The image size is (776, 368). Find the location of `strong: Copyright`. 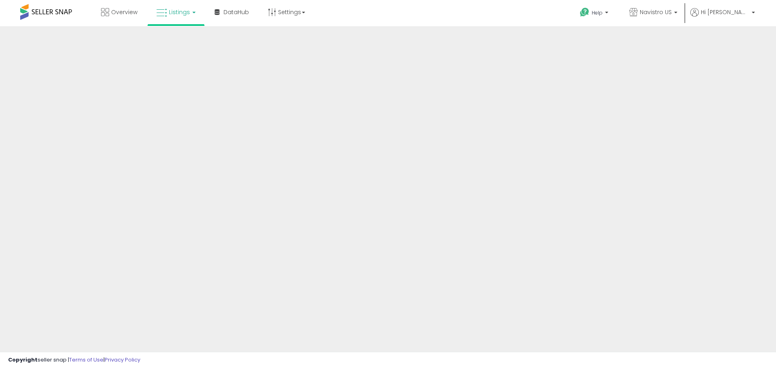

strong: Copyright is located at coordinates (23, 360).